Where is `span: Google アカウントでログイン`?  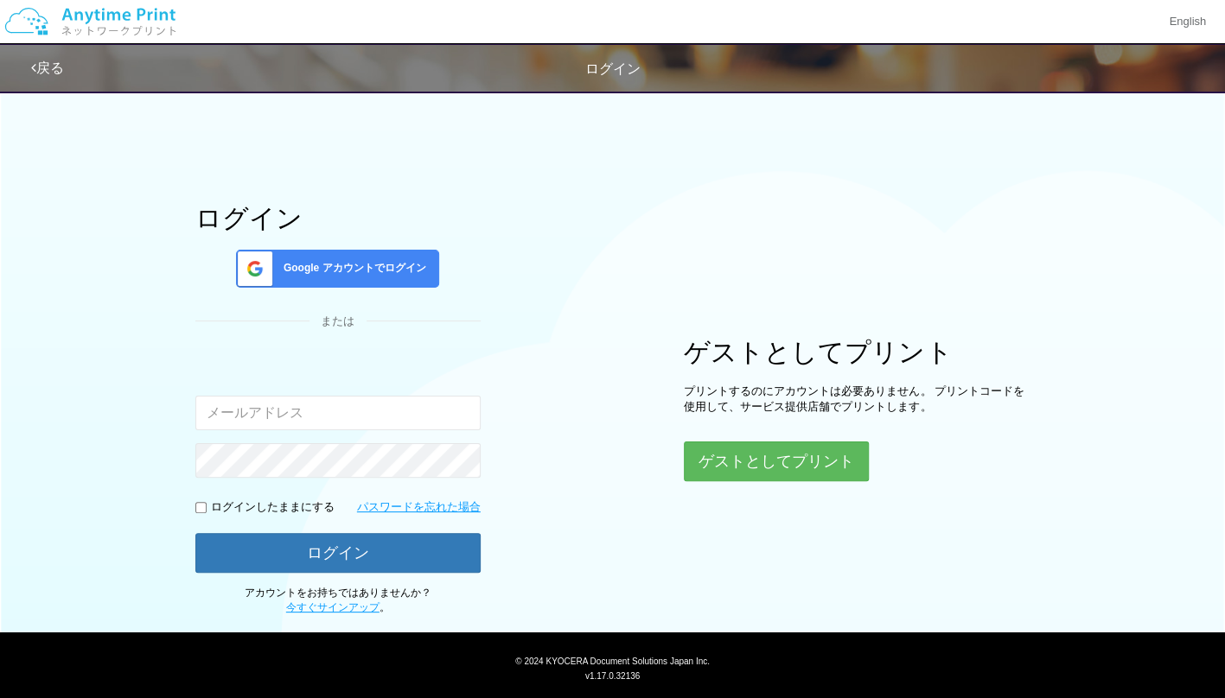 span: Google アカウントでログイン is located at coordinates (351, 268).